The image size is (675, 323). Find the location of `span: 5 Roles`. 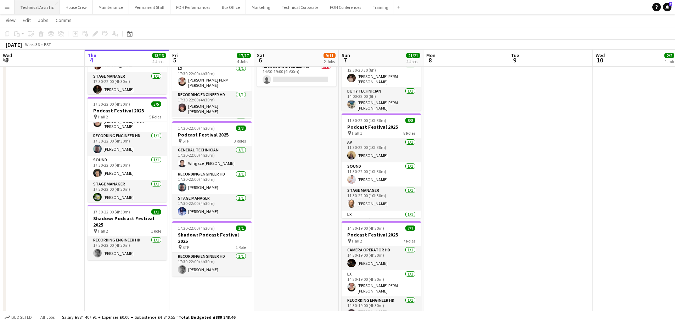

span: 5 Roles is located at coordinates (155, 117).